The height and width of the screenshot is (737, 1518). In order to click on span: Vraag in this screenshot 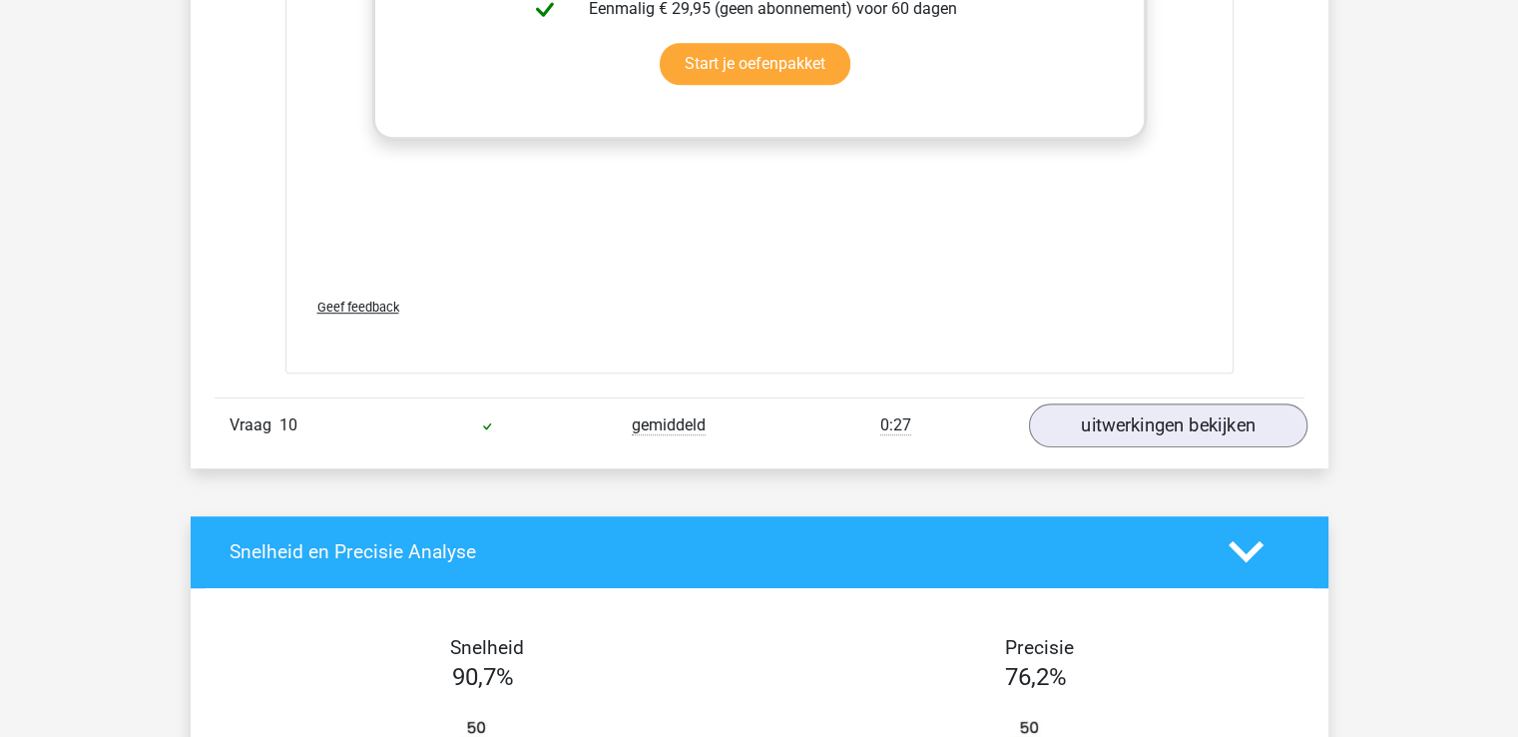, I will do `click(255, 425)`.